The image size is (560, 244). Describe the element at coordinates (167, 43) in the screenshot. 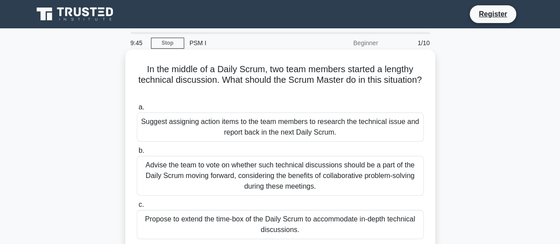

I see `a: Stop` at that location.